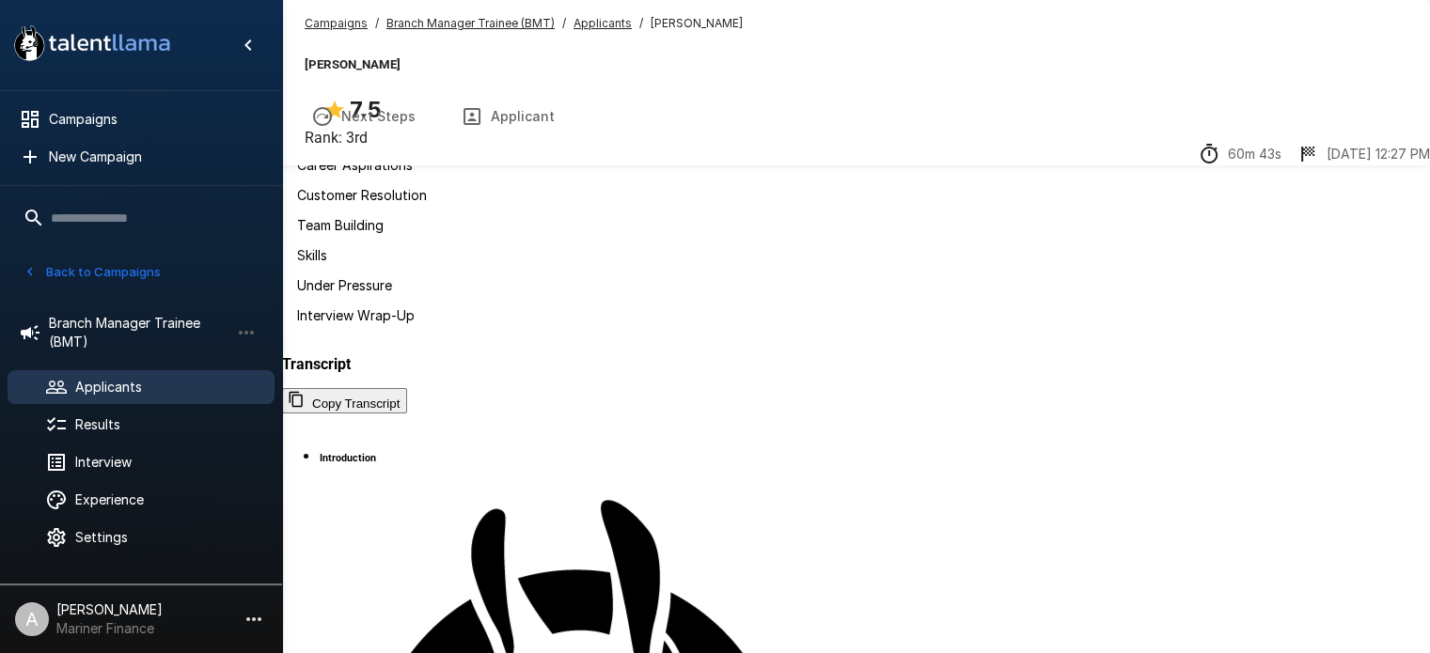 The image size is (1430, 653). I want to click on b: Transcript, so click(316, 364).